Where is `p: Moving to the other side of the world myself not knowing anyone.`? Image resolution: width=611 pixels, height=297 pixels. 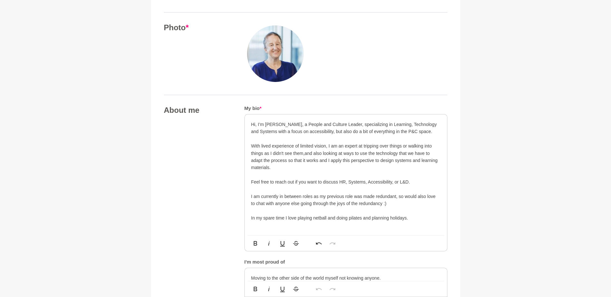
p: Moving to the other side of the world myself not knowing anyone. is located at coordinates (346, 278).